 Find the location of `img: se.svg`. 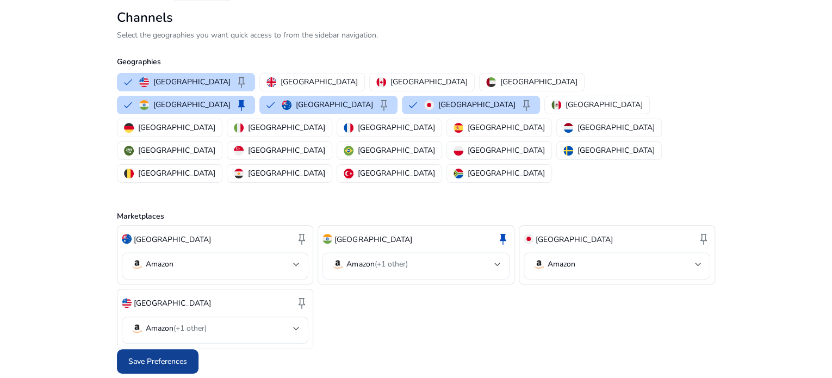

img: se.svg is located at coordinates (569, 151).